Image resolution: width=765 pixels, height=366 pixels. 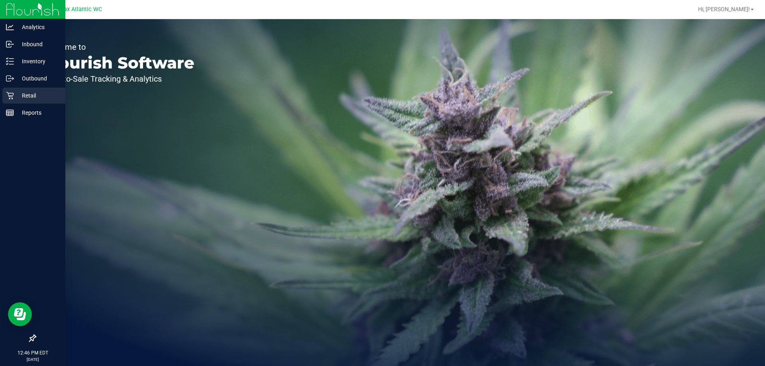 I want to click on p: Outbound, so click(x=38, y=79).